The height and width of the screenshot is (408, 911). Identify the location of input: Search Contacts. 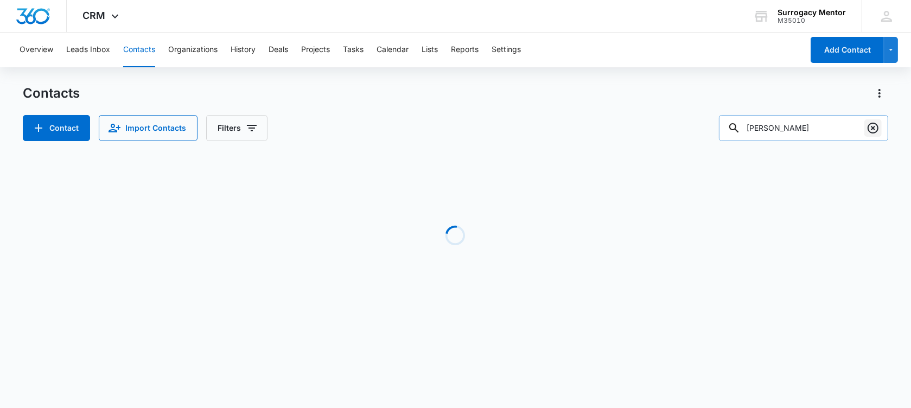
(804, 128).